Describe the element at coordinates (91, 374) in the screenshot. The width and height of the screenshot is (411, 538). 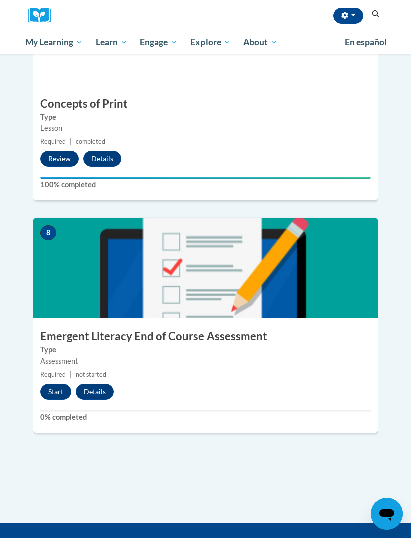
I see `span: not started` at that location.